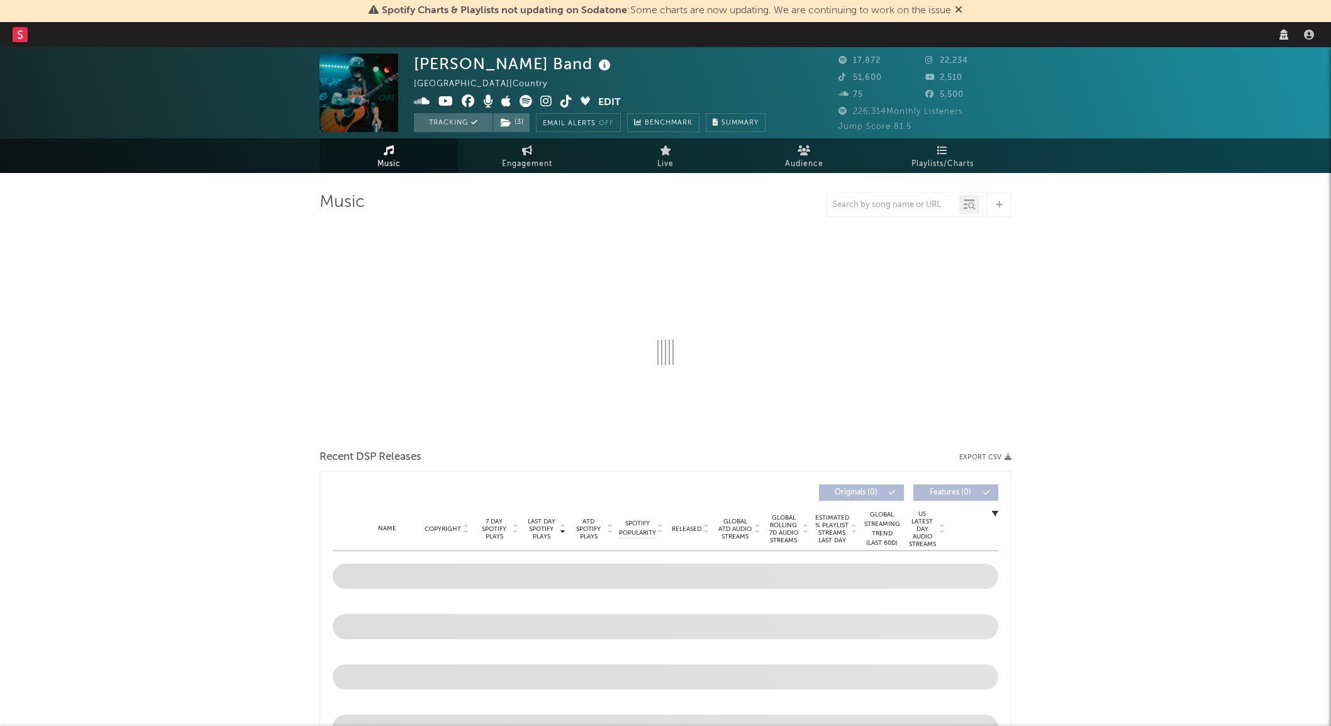  Describe the element at coordinates (985, 457) in the screenshot. I see `button: Export CSV` at that location.